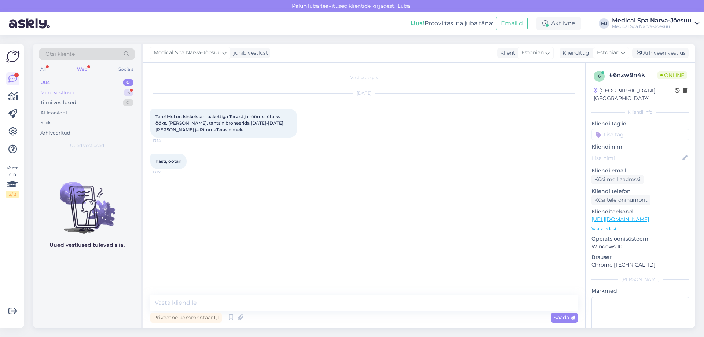  Describe the element at coordinates (640, 124) in the screenshot. I see `p: Kliendi tag'id` at that location.